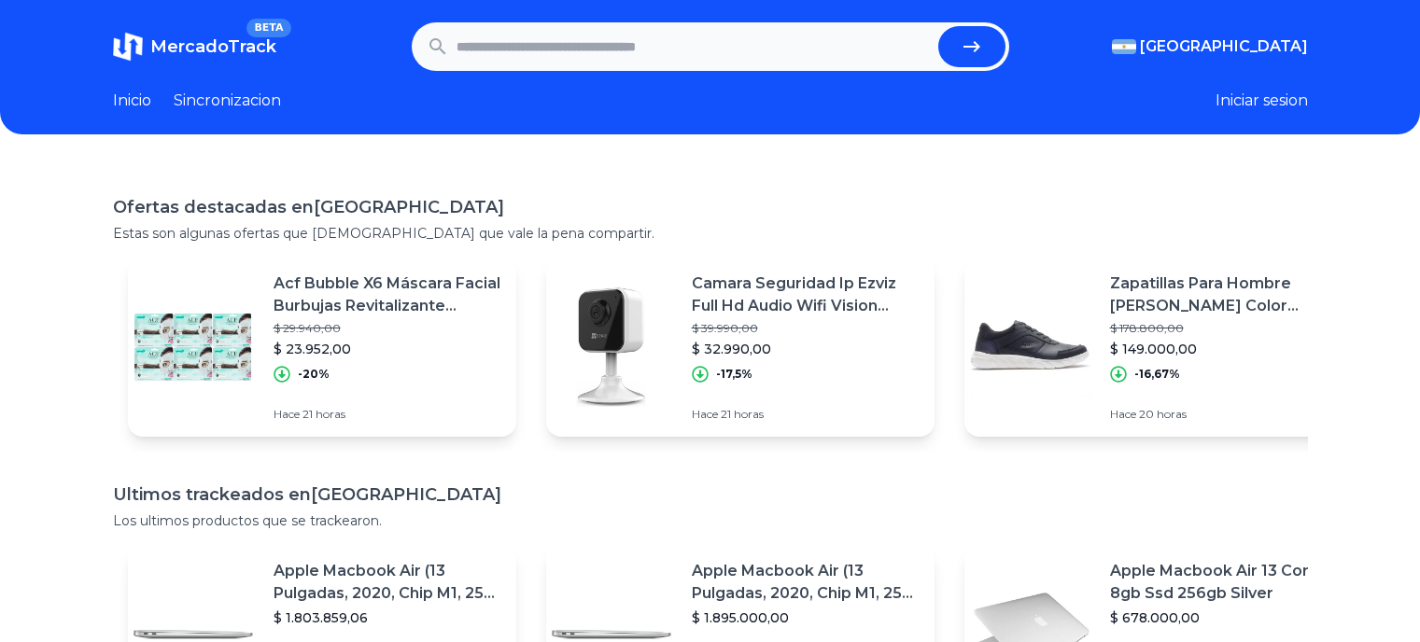 The image size is (1420, 642). What do you see at coordinates (1157, 374) in the screenshot?
I see `p: -16,67%` at bounding box center [1157, 374].